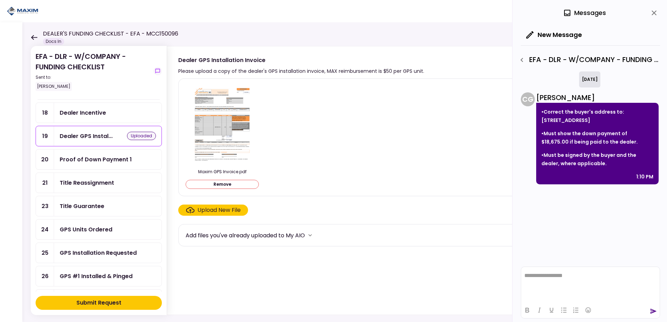 Image resolution: width=667 pixels, height=322 pixels. What do you see at coordinates (69, 9) in the screenshot?
I see `body: Rich Text Area. Press ALT-0 for help.` at bounding box center [69, 9].